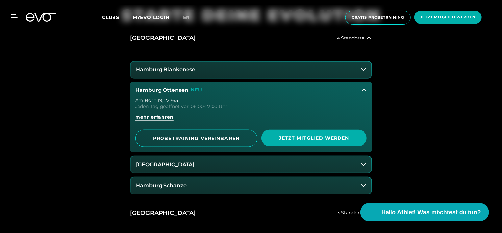 Image resolution: width=502 pixels, height=233 pixels. What do you see at coordinates (154, 117) in the screenshot?
I see `span: mehr erfahren` at bounding box center [154, 117].